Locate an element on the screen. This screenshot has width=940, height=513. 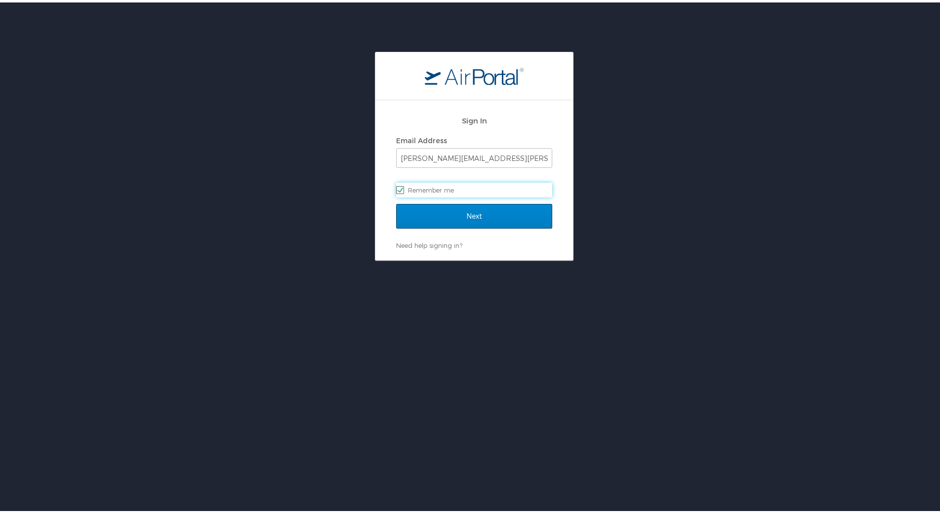
a: Need help signing in? is located at coordinates (429, 243).